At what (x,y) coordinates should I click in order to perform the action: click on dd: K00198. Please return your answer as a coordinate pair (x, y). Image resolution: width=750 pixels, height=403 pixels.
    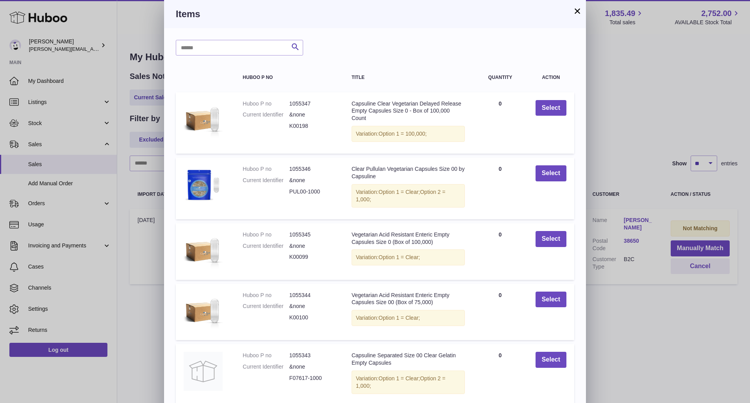
    Looking at the image, I should click on (312, 126).